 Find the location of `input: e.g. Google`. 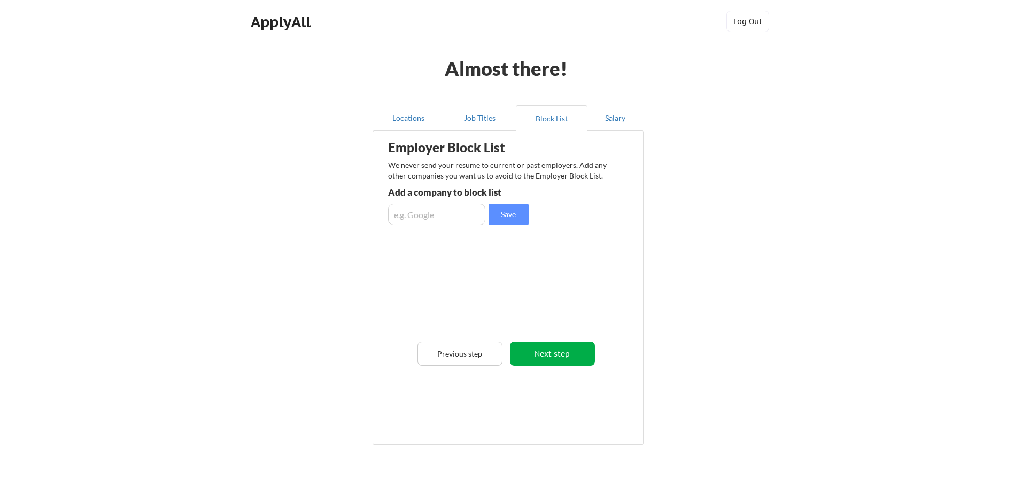

input: e.g. Google is located at coordinates (437, 214).